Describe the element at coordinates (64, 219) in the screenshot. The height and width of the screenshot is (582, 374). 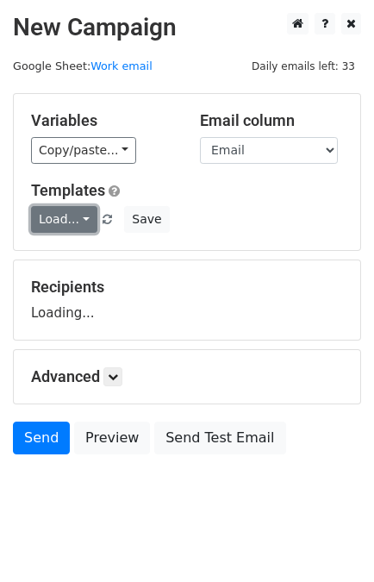
I see `a: Load...` at that location.